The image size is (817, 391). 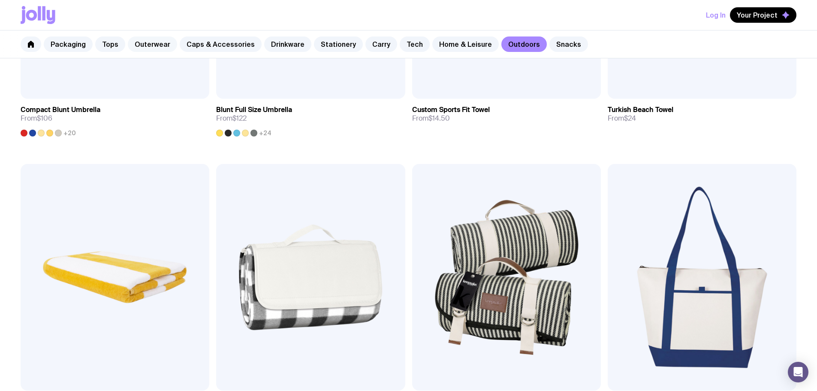 I want to click on span: $122, so click(x=239, y=118).